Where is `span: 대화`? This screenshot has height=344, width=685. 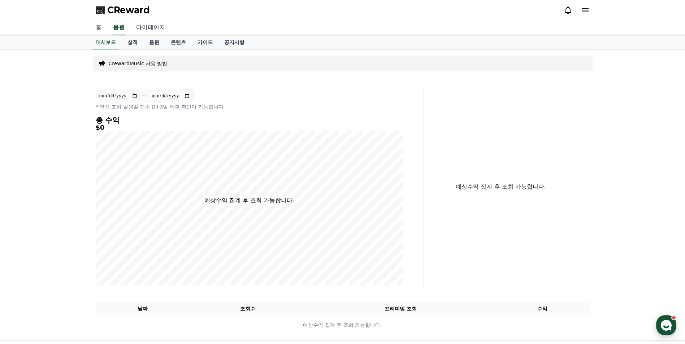
span: 대화 is located at coordinates (70, 243).